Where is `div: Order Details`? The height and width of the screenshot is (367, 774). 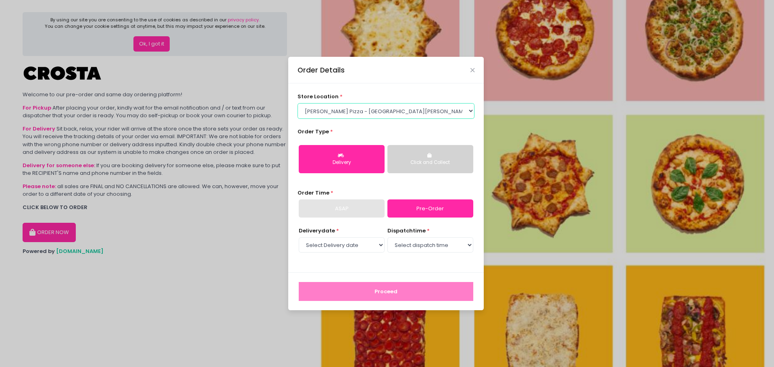
div: Order Details is located at coordinates (321, 70).